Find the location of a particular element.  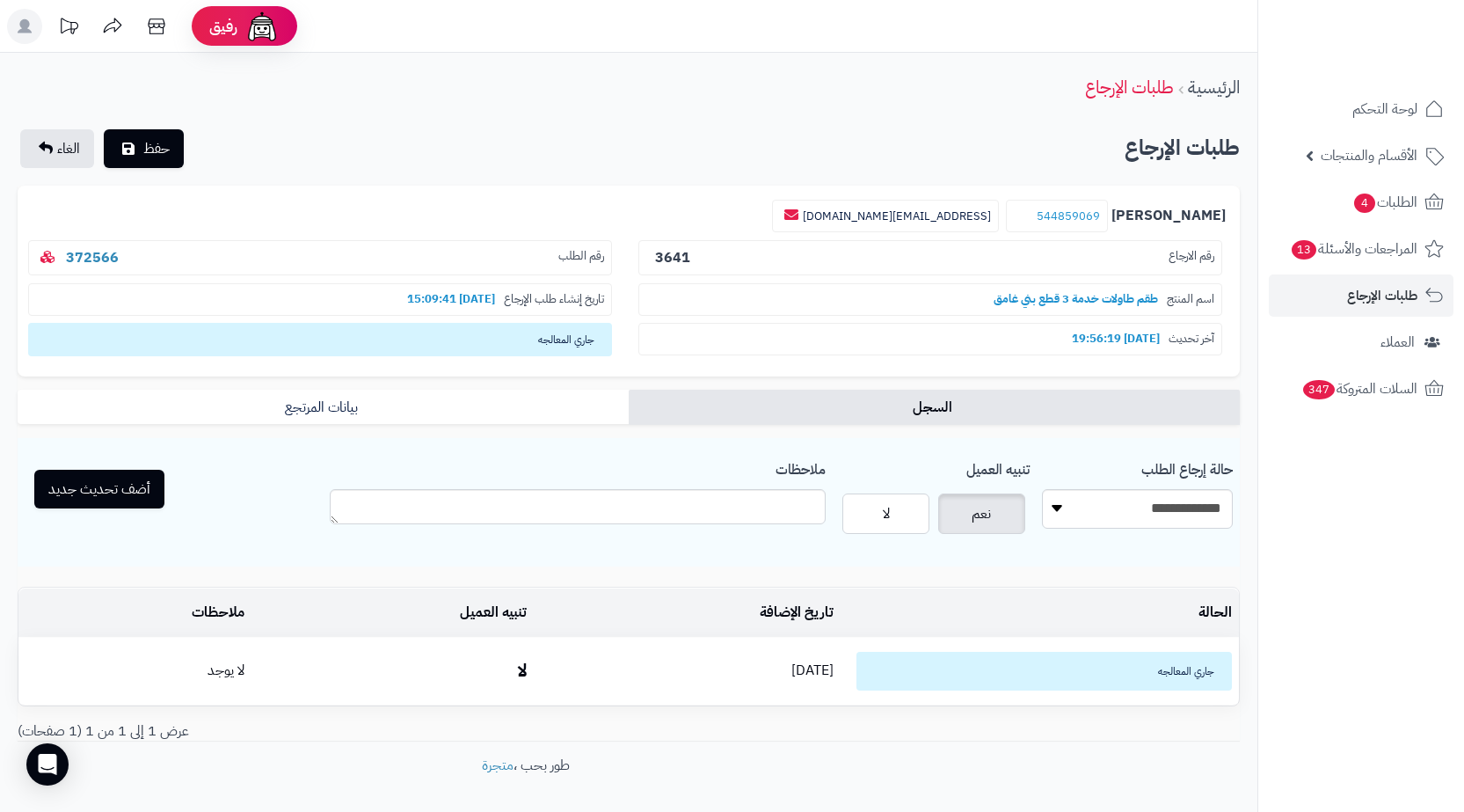

span: العملاء is located at coordinates (1397, 342).